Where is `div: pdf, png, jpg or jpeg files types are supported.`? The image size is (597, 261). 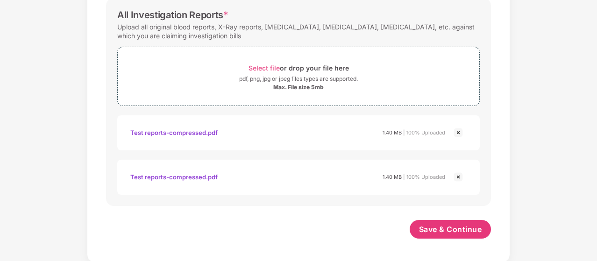 div: pdf, png, jpg or jpeg files types are supported. is located at coordinates (298, 79).